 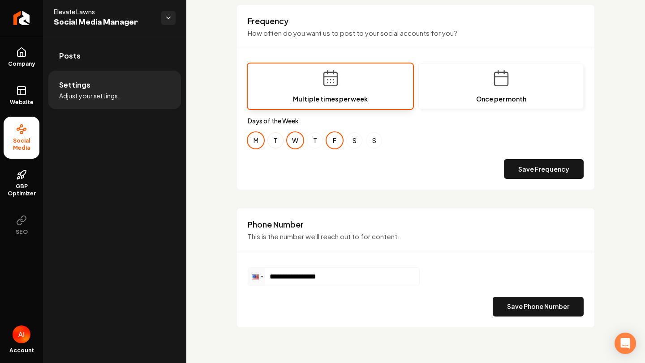 I want to click on img: Rebolt Logo, so click(x=21, y=18).